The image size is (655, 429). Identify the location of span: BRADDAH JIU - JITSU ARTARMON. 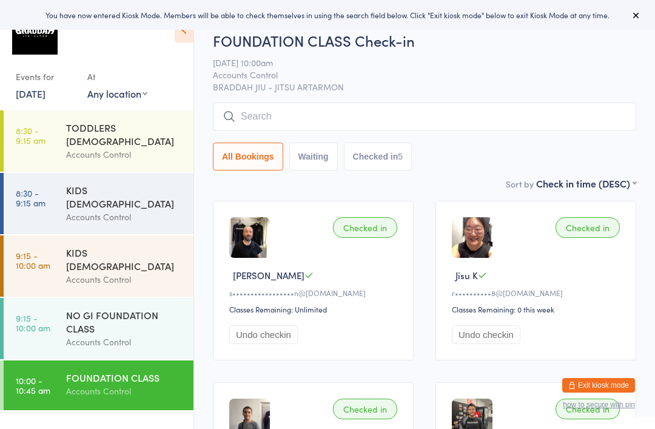
(424, 87).